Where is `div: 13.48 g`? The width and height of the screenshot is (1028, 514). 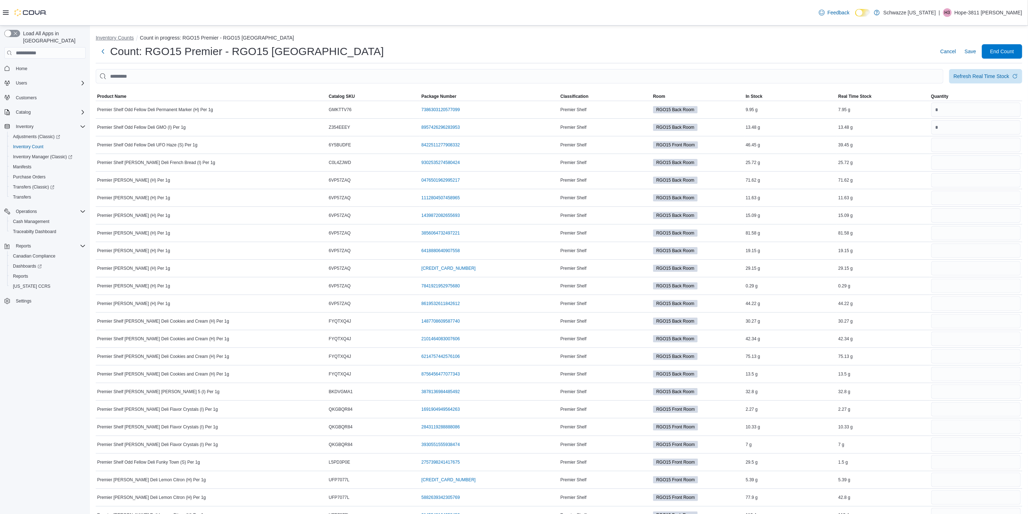
div: 13.48 g is located at coordinates (791, 127).